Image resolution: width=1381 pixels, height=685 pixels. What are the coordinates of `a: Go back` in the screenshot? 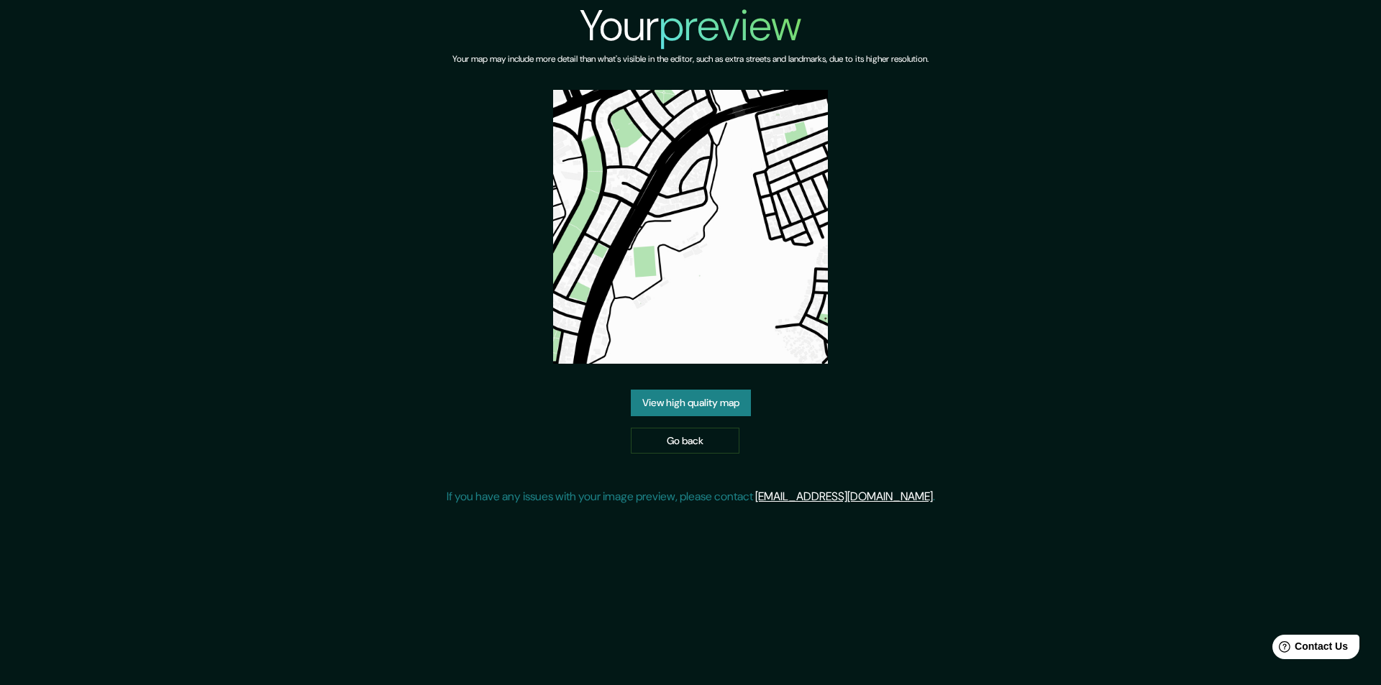 It's located at (685, 441).